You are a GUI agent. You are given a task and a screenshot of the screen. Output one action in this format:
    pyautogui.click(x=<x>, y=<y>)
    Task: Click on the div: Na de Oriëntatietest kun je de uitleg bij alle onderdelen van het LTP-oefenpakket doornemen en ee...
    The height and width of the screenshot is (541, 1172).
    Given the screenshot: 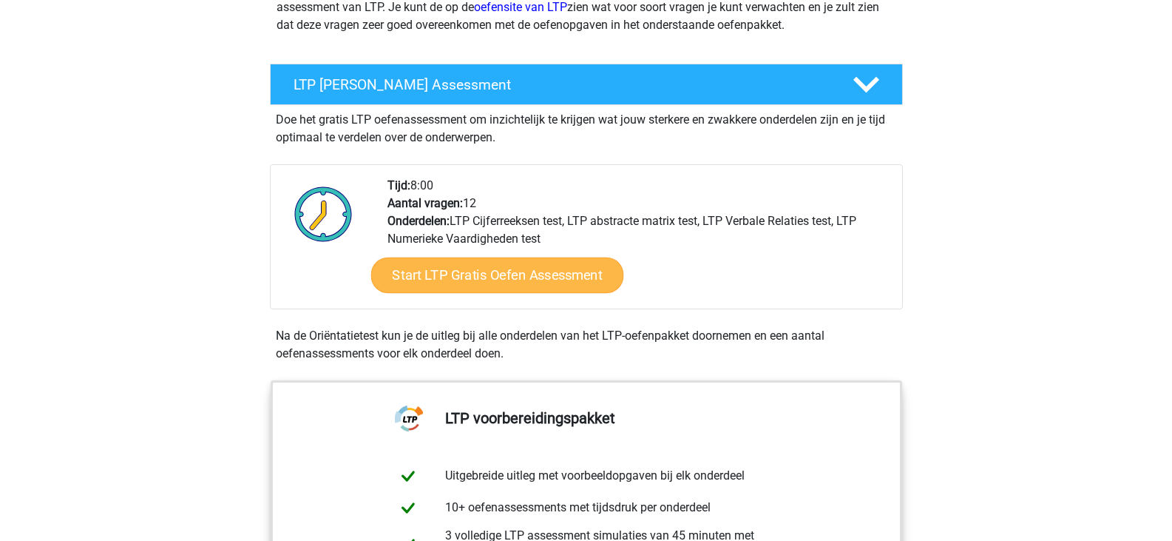 What is the action you would take?
    pyautogui.click(x=587, y=345)
    